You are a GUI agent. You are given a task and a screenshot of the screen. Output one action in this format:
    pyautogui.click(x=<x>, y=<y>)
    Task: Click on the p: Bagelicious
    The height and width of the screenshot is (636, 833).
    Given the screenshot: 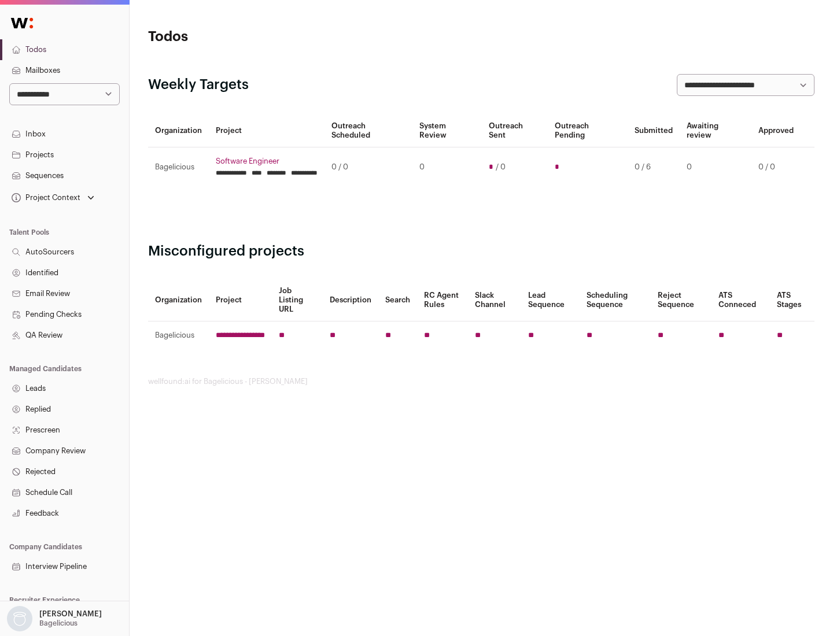 What is the action you would take?
    pyautogui.click(x=58, y=624)
    